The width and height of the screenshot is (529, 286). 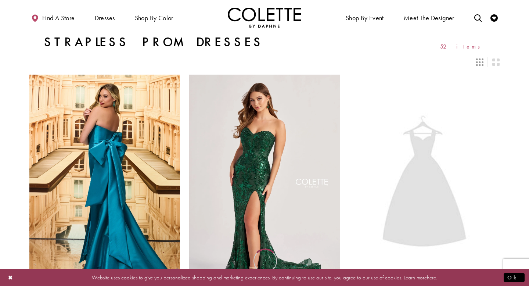 What do you see at coordinates (429, 17) in the screenshot?
I see `a: Meet the designer` at bounding box center [429, 17].